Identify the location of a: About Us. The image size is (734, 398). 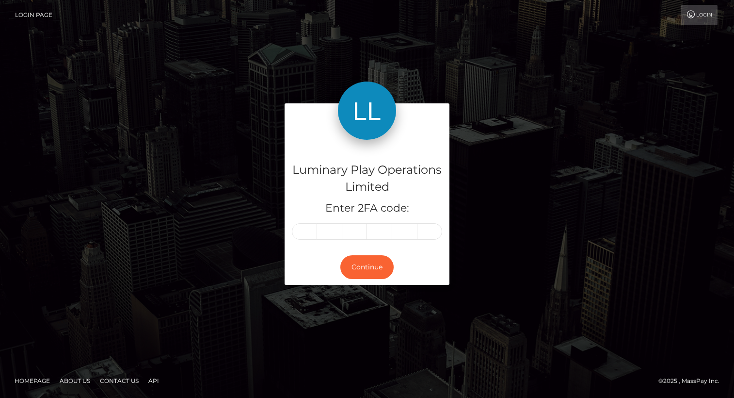
(75, 380).